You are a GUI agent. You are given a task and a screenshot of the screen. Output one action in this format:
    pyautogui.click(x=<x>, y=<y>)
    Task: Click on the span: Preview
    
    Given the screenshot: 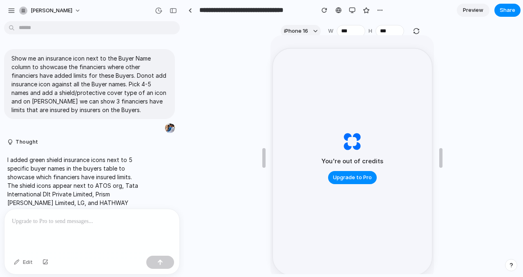 What is the action you would take?
    pyautogui.click(x=474, y=10)
    